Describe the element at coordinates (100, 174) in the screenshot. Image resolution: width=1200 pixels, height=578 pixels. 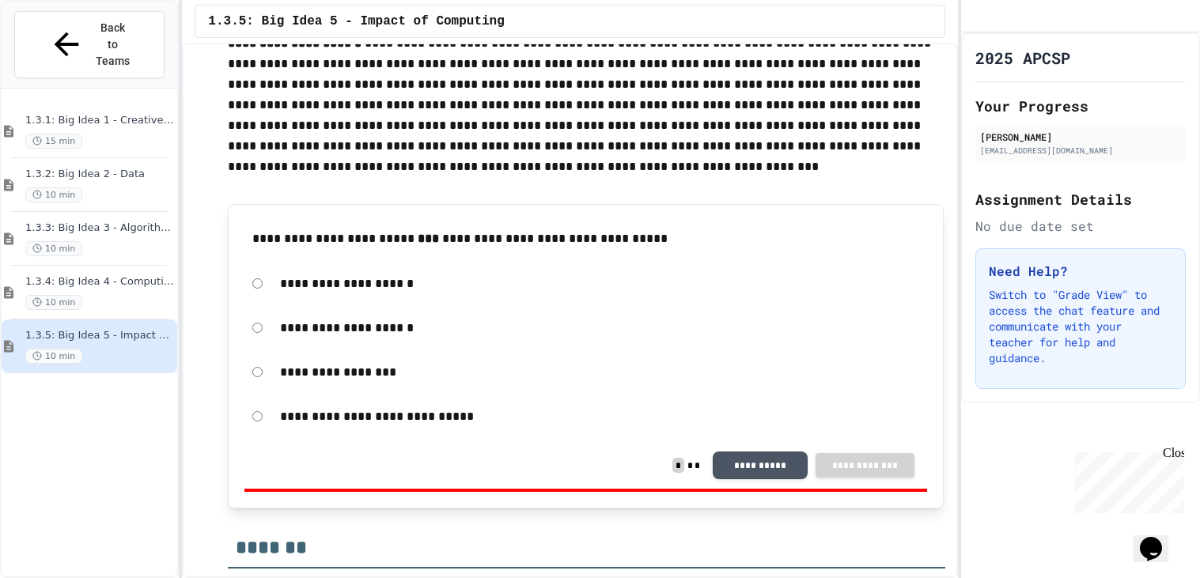
I see `span: 1.3.2: Big Idea 2 - Data` at that location.